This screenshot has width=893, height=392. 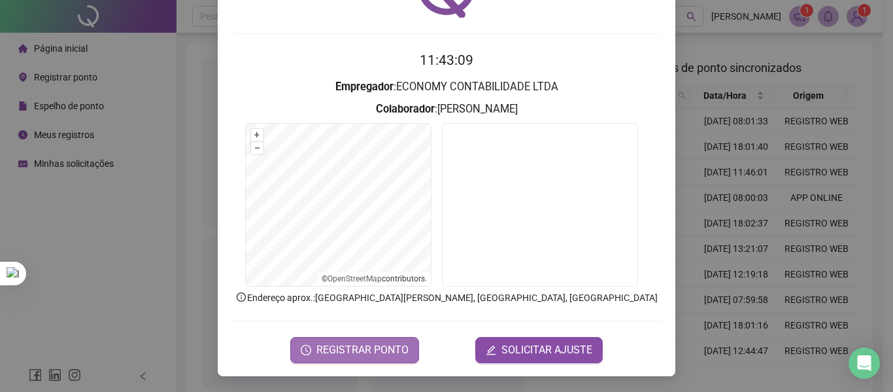 What do you see at coordinates (354, 350) in the screenshot?
I see `button: REGISTRAR PONTO` at bounding box center [354, 350].